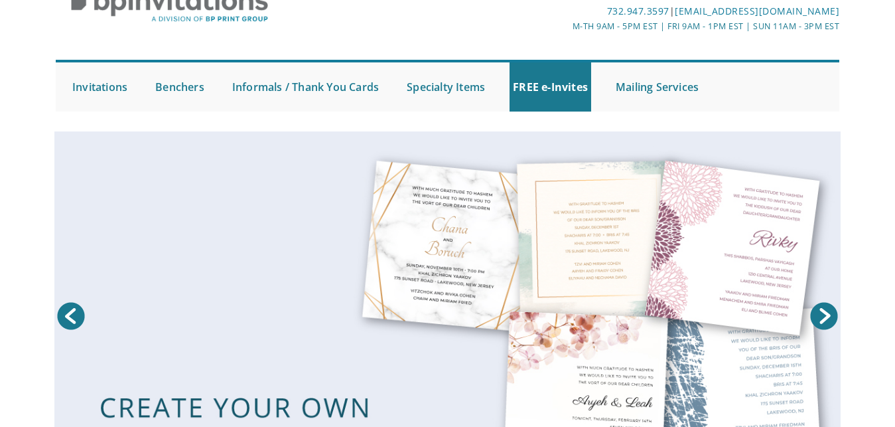  What do you see at coordinates (71, 316) in the screenshot?
I see `a: Prev` at bounding box center [71, 316].